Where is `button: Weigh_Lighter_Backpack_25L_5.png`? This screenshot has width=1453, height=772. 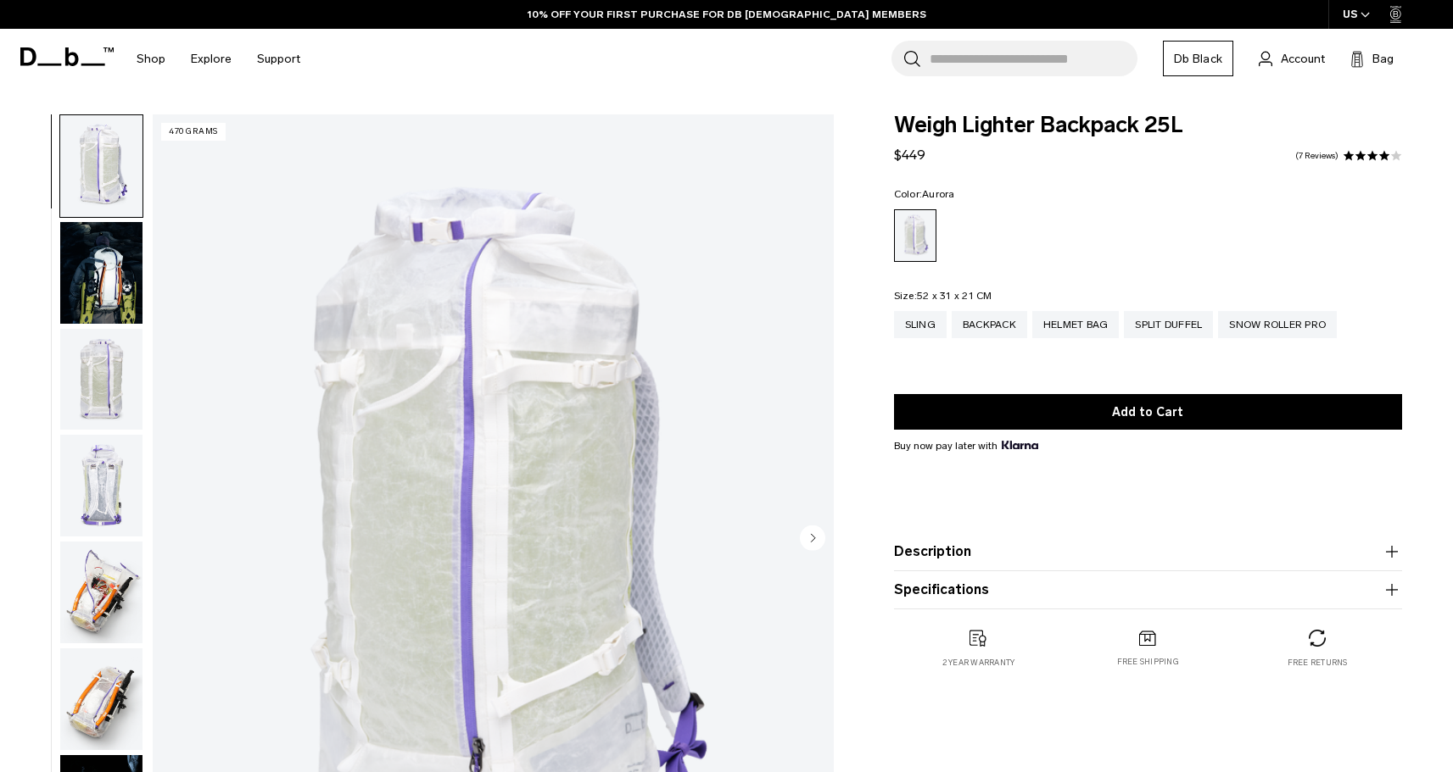 button: Weigh_Lighter_Backpack_25L_5.png is located at coordinates (101, 700).